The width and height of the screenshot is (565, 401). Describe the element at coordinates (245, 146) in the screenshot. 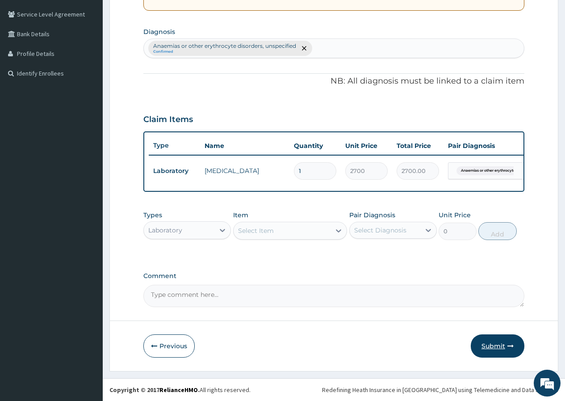

I see `th: Name` at that location.